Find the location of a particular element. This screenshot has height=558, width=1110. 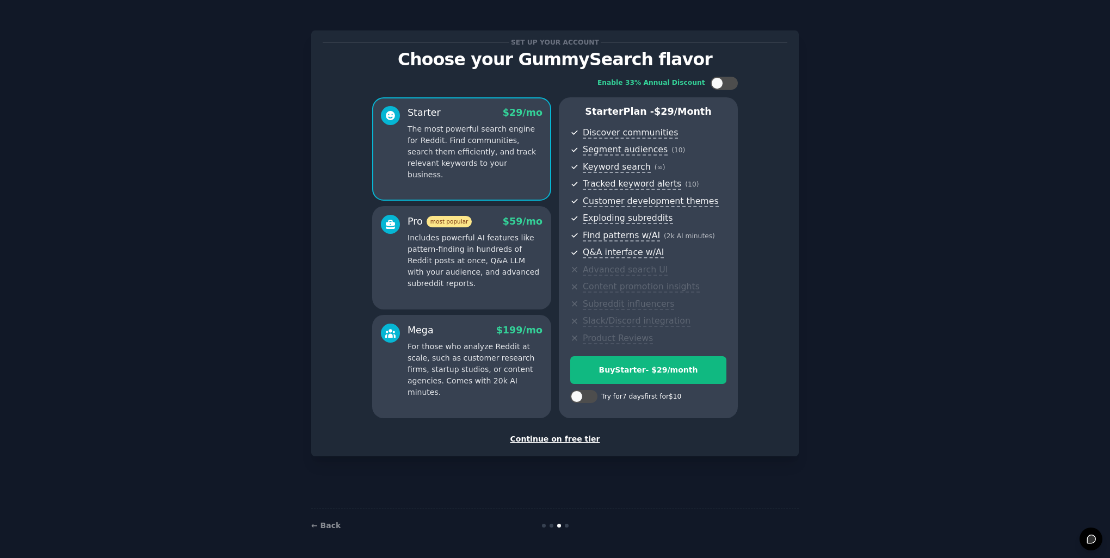

span: Customer development themes is located at coordinates (651, 201).